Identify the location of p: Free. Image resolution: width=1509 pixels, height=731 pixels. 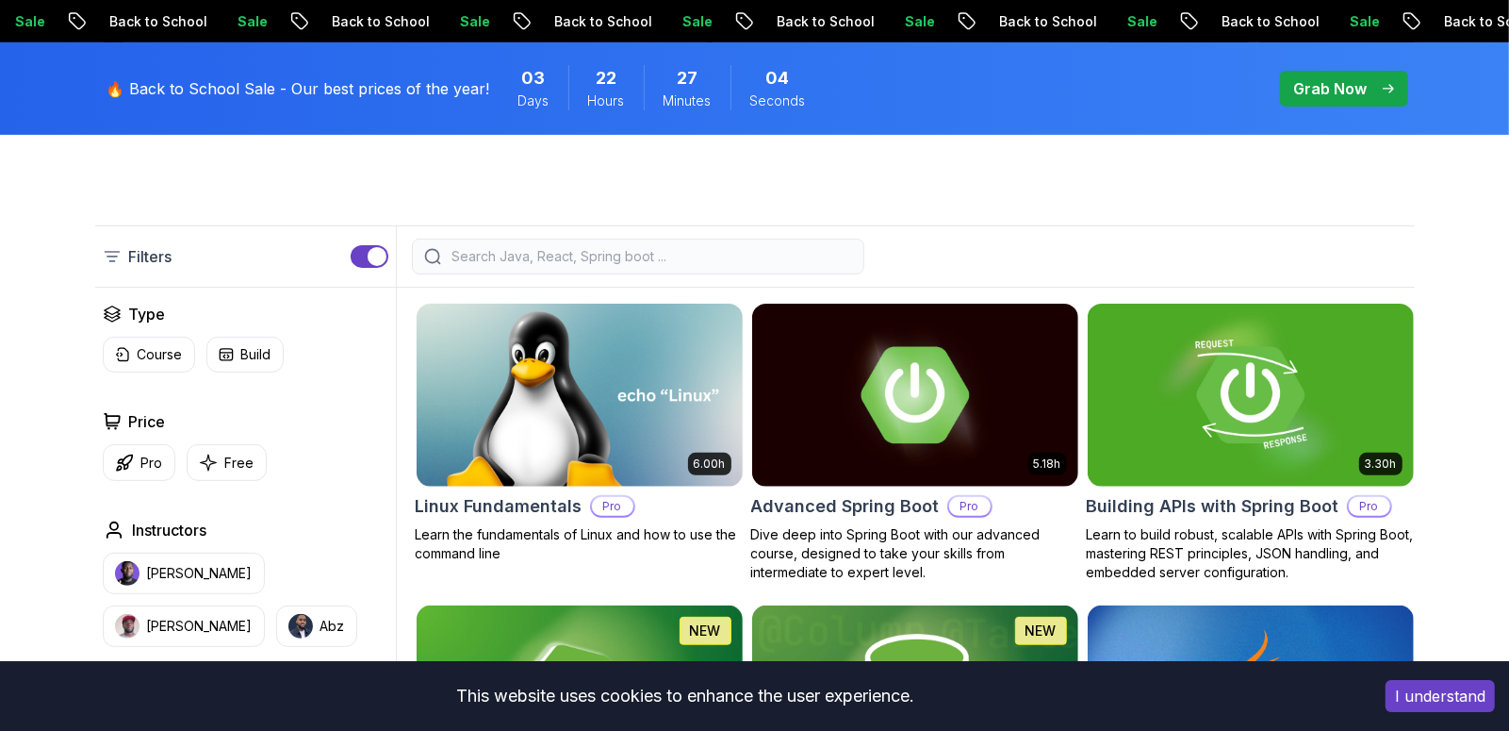
(239, 463).